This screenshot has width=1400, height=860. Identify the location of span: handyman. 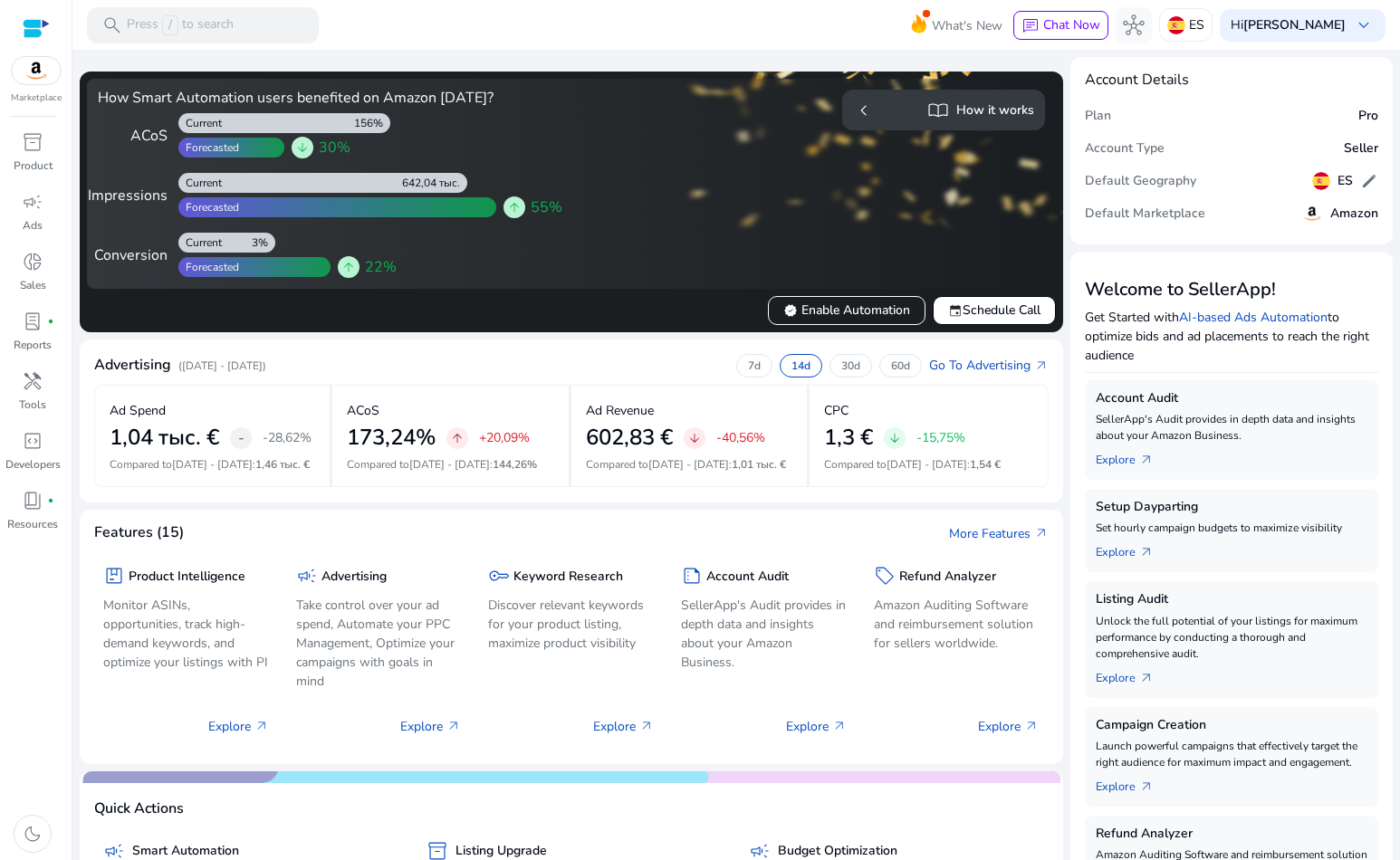
(33, 381).